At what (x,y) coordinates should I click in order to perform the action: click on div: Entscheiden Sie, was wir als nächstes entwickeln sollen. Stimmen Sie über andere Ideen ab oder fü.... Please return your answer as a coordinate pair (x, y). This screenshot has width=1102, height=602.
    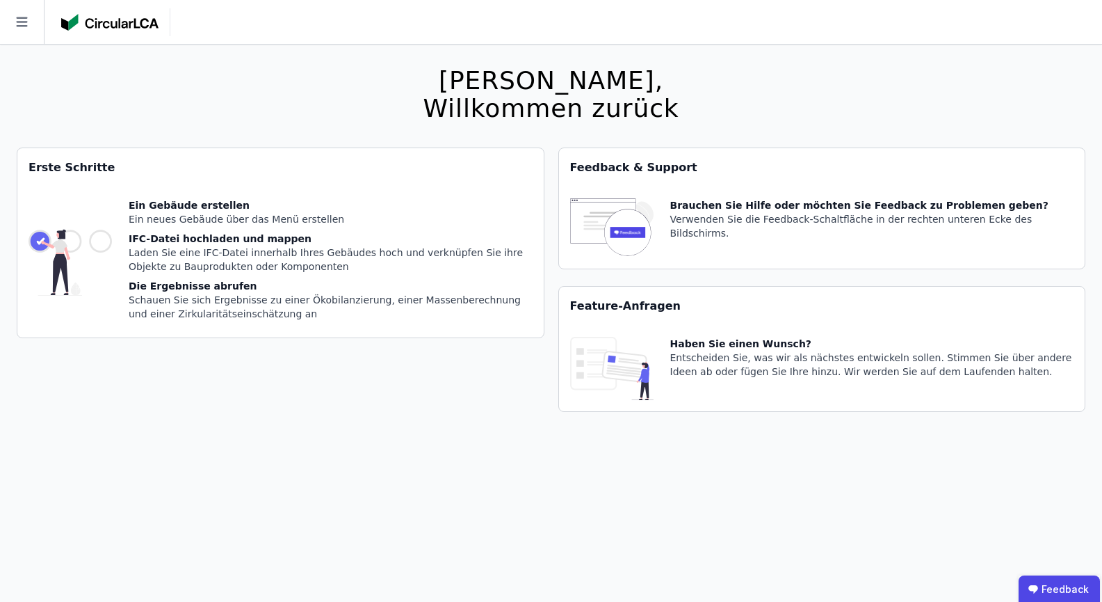
    Looking at the image, I should click on (872, 364).